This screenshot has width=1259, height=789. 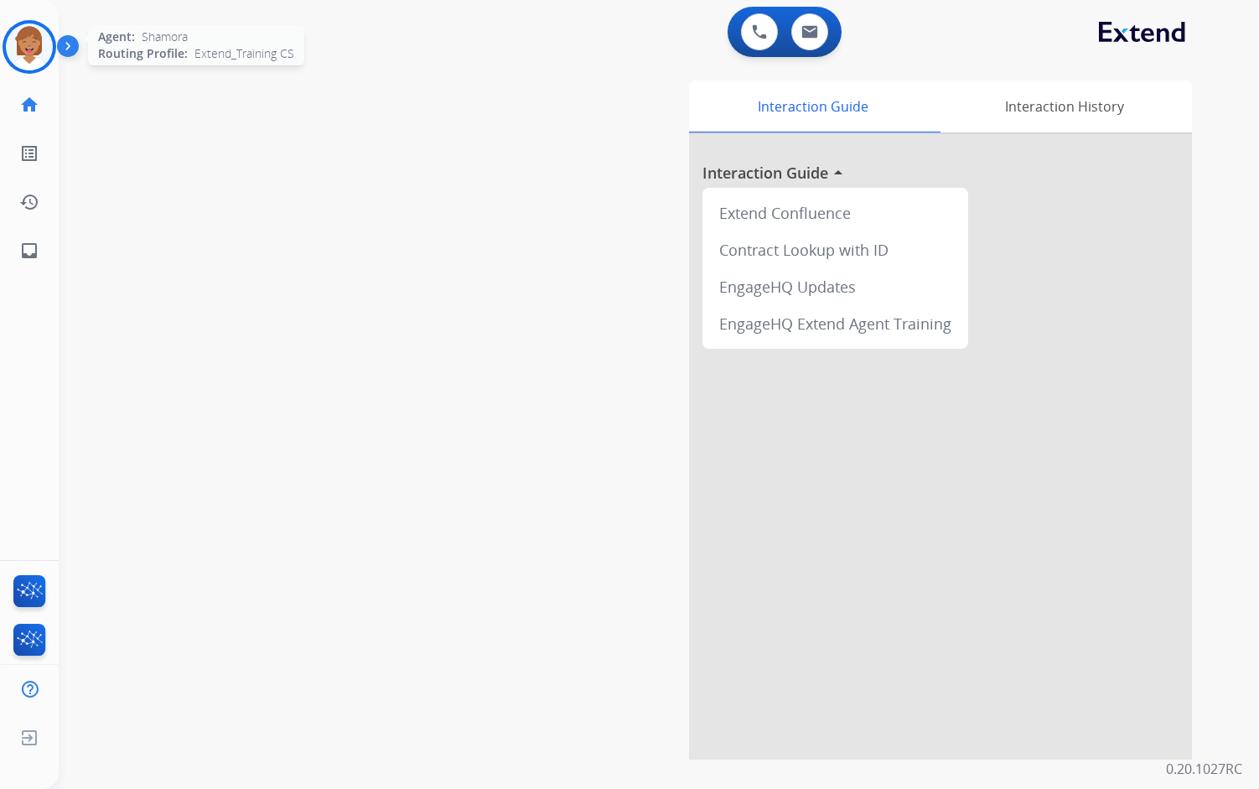 I want to click on div: Extend Confluence, so click(x=835, y=213).